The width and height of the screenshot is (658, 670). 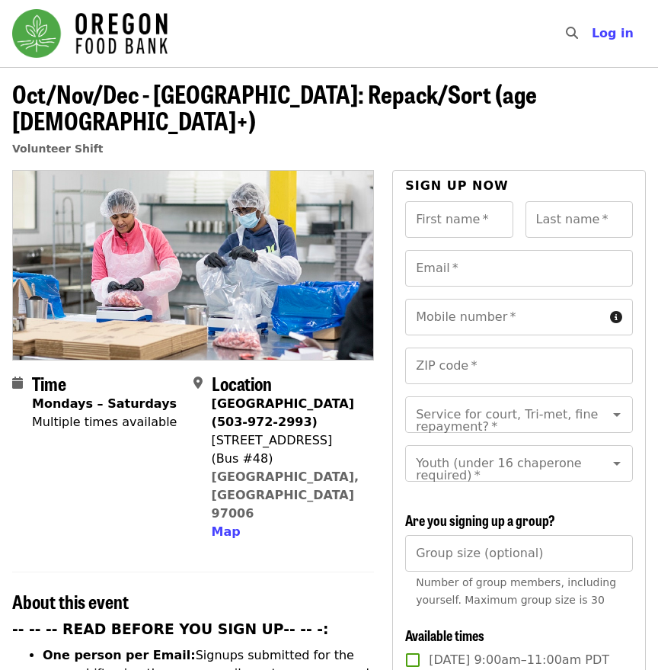 What do you see at coordinates (58, 149) in the screenshot?
I see `a: Volunteer Shift` at bounding box center [58, 149].